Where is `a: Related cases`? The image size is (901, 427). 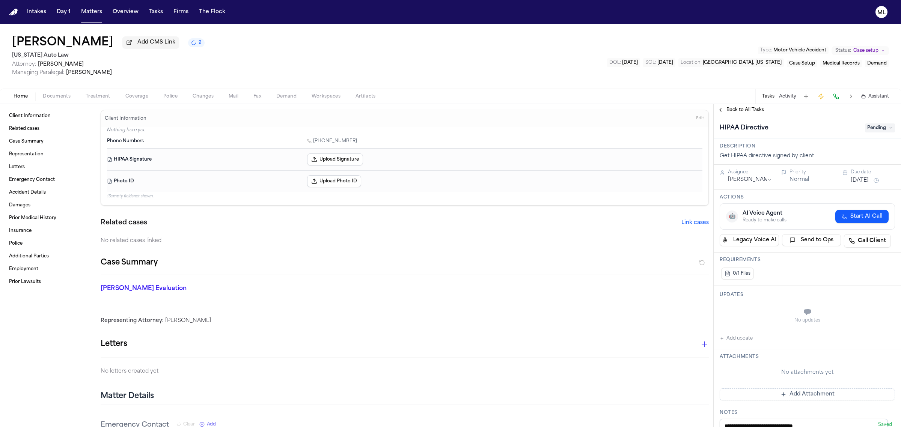
a: Related cases is located at coordinates (48, 129).